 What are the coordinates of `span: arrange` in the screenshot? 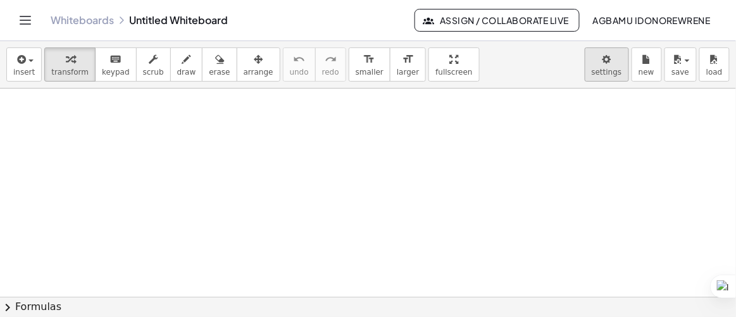 It's located at (258, 72).